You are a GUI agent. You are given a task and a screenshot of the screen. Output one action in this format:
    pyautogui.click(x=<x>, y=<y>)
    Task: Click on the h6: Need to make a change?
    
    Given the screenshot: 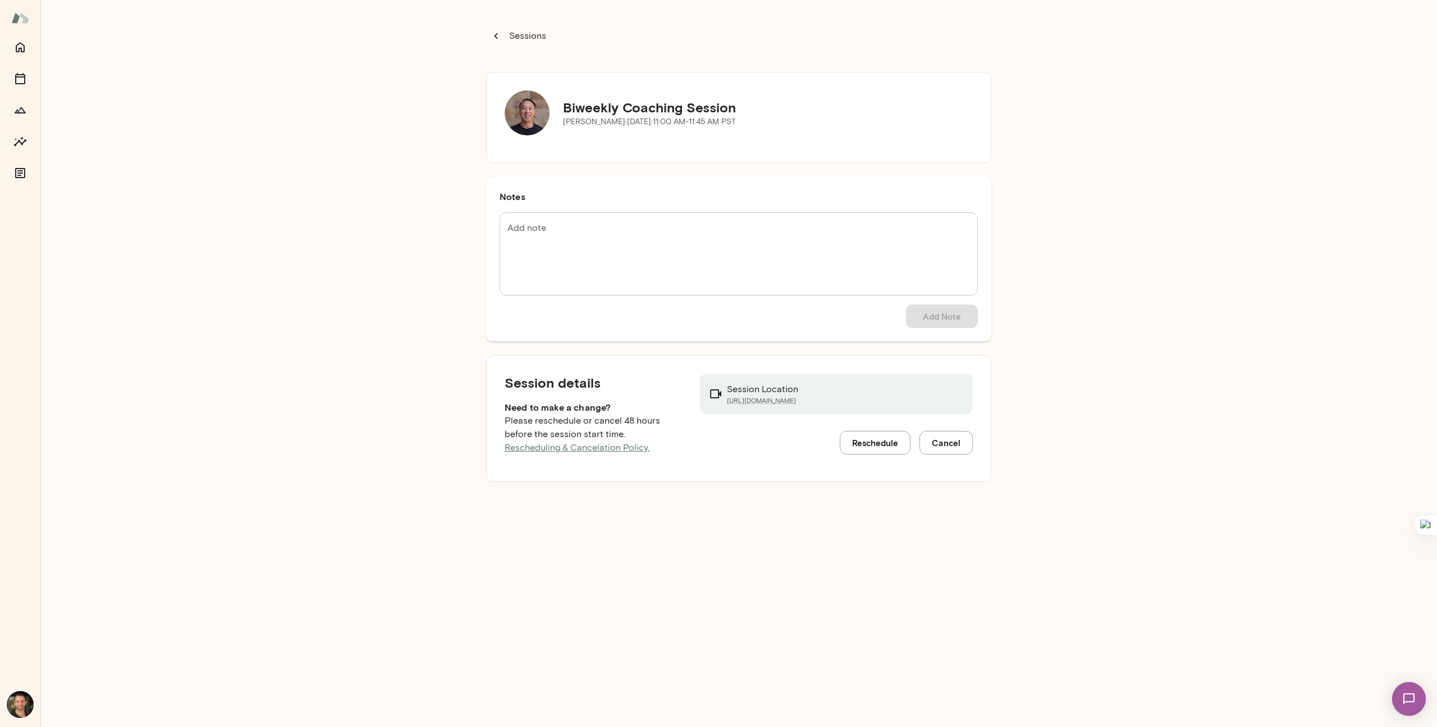 What is the action you would take?
    pyautogui.click(x=593, y=407)
    